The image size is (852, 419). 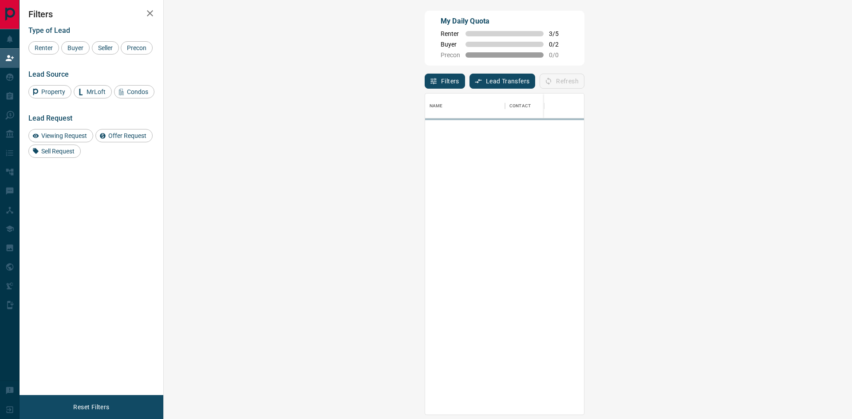 What do you see at coordinates (55, 151) in the screenshot?
I see `div: Sell Request` at bounding box center [55, 151].